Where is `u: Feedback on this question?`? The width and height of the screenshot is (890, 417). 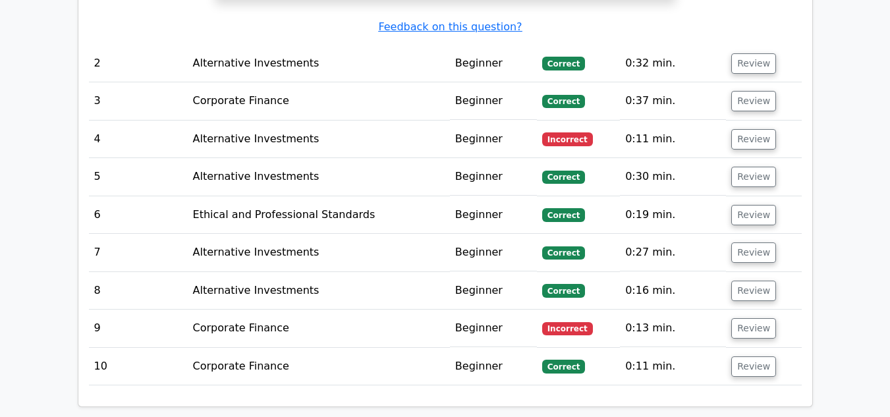
u: Feedback on this question? is located at coordinates (450, 26).